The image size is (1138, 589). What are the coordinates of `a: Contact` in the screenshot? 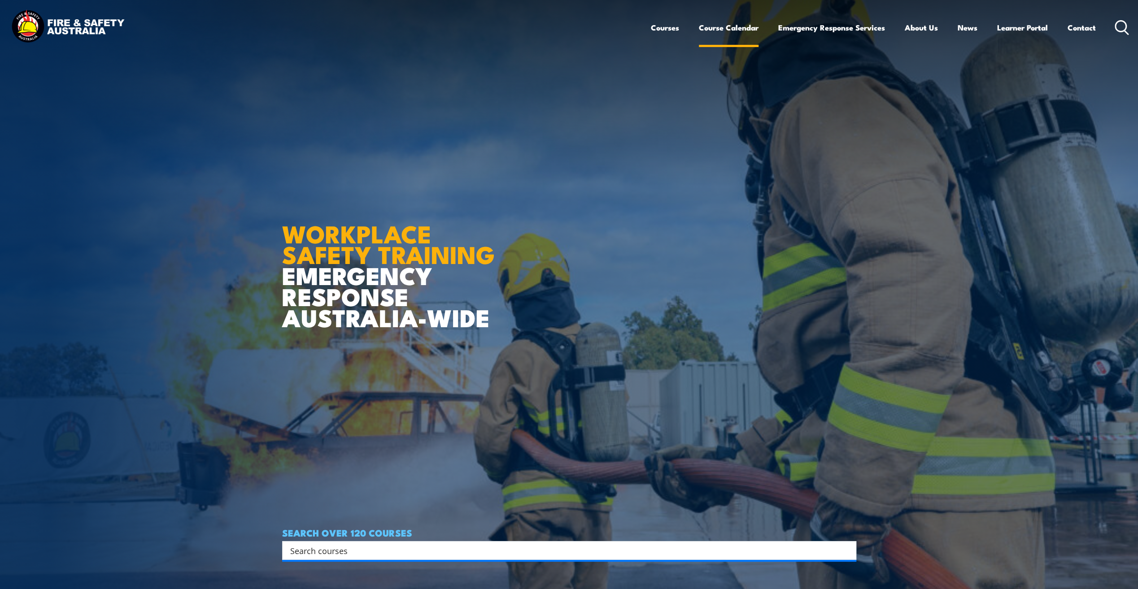 It's located at (1082, 27).